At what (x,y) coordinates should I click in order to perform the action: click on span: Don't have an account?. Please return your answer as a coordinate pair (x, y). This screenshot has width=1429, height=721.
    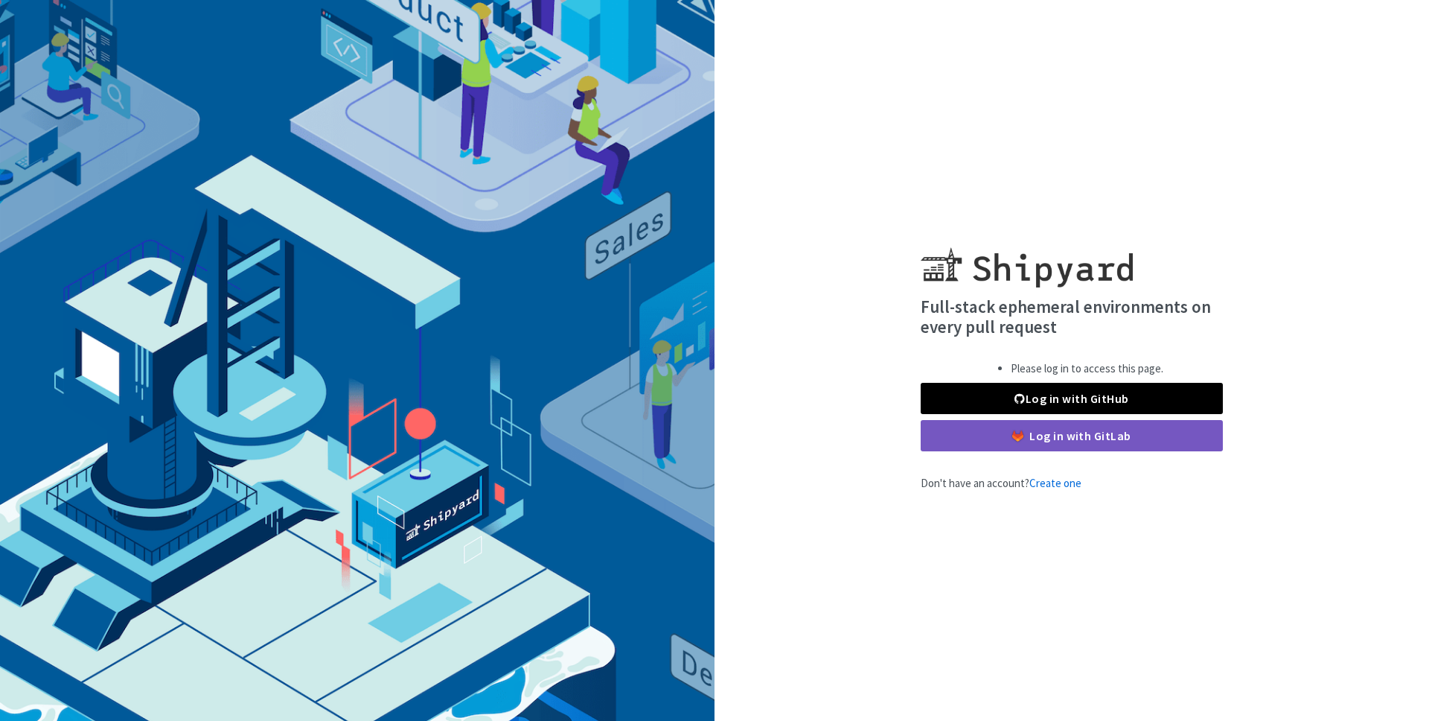
    Looking at the image, I should click on (1001, 482).